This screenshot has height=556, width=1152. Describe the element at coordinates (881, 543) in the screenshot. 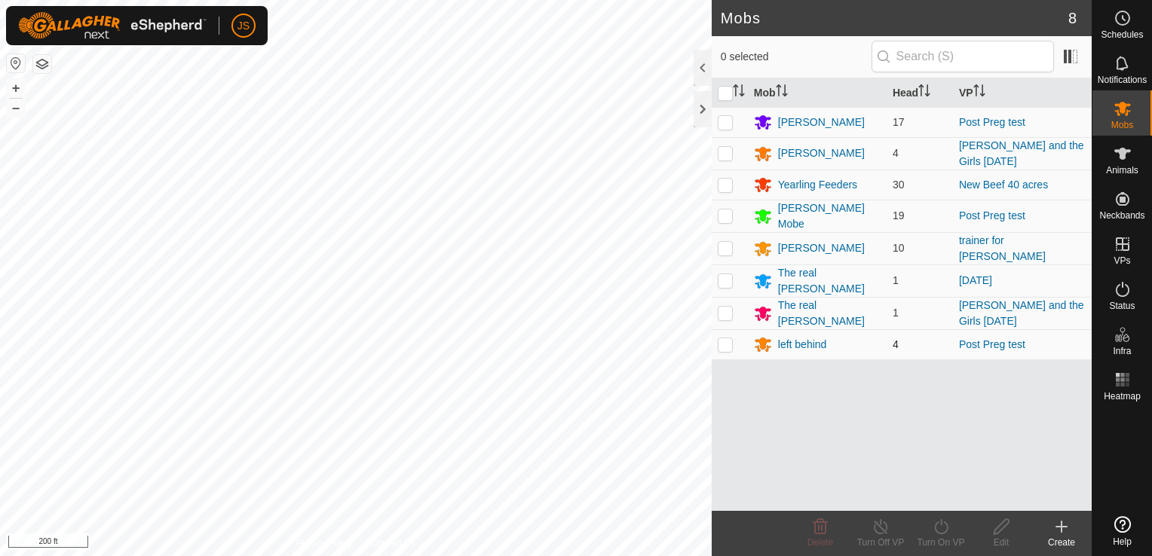

I see `div: Turn Off VP` at that location.